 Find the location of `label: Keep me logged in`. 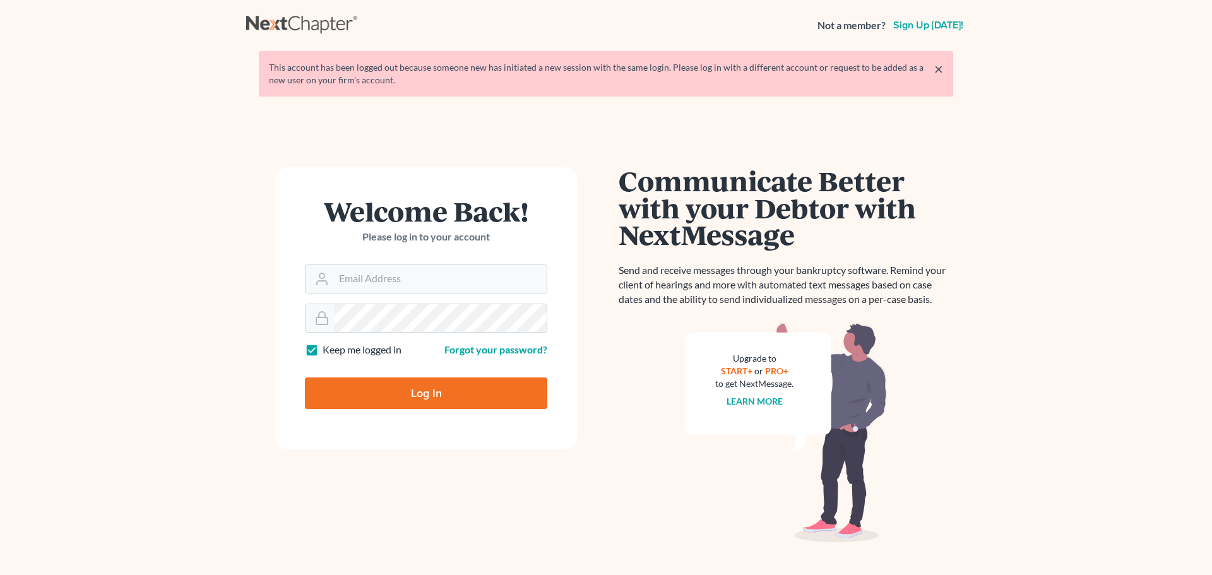

label: Keep me logged in is located at coordinates (362, 350).